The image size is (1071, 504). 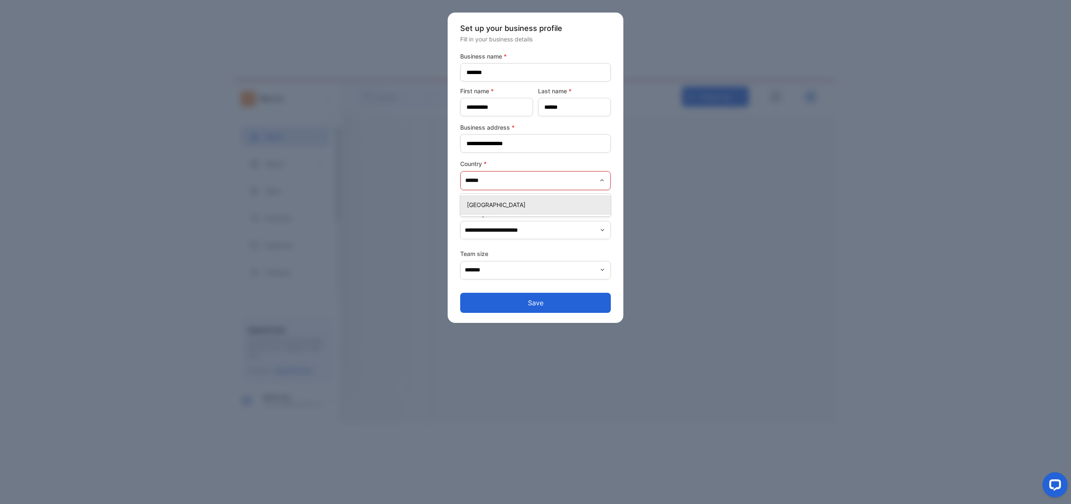 What do you see at coordinates (574, 91) in the screenshot?
I see `label: Last name` at bounding box center [574, 91].